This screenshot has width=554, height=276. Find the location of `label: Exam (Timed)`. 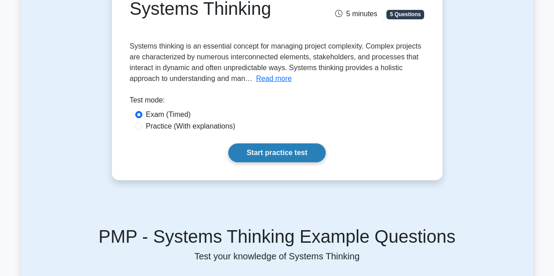

label: Exam (Timed) is located at coordinates (168, 115).